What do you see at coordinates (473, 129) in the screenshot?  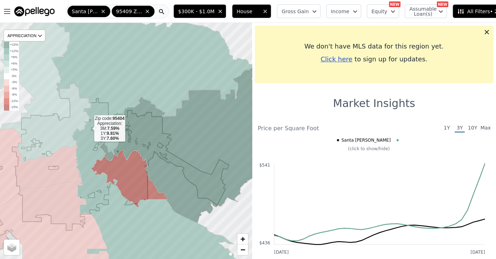 I see `span: 10Y` at bounding box center [473, 129].